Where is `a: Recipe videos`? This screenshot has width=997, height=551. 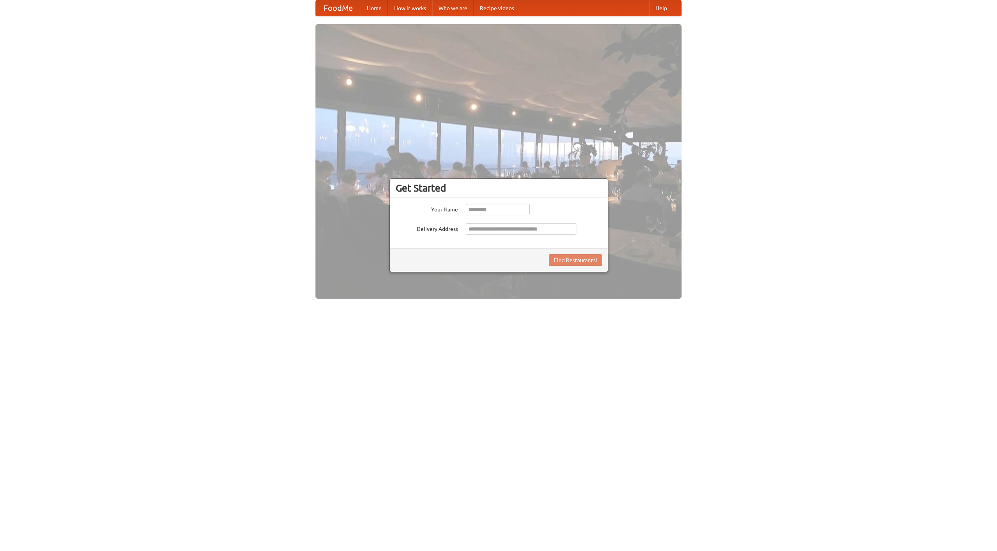 a: Recipe videos is located at coordinates (497, 8).